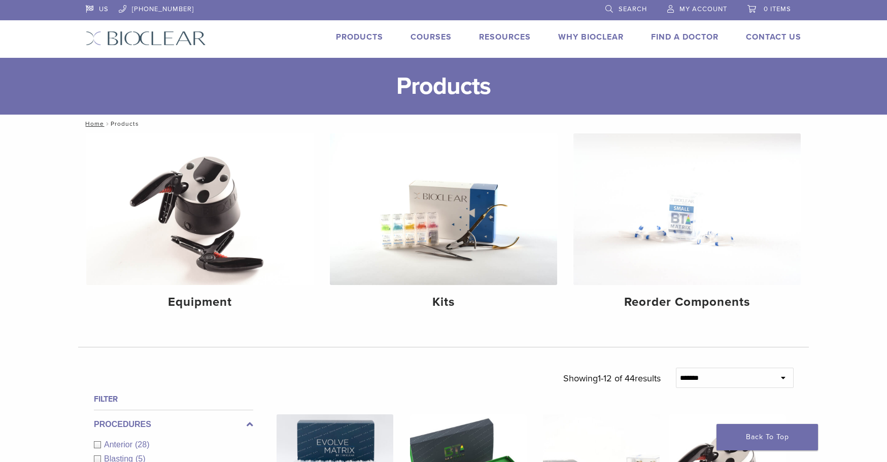  What do you see at coordinates (142, 444) in the screenshot?
I see `span: (28)` at bounding box center [142, 444].